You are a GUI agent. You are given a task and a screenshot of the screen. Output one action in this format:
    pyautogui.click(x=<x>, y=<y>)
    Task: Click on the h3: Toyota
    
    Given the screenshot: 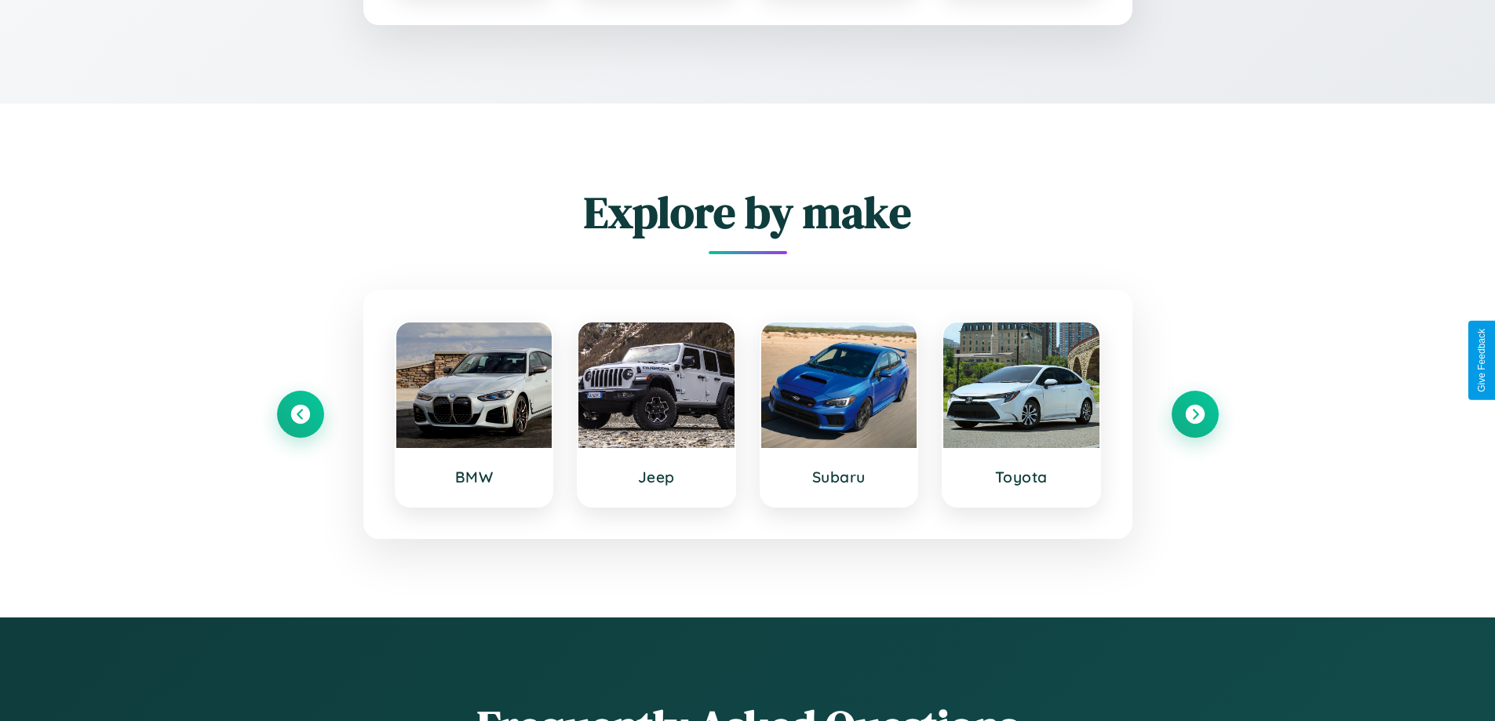 What is the action you would take?
    pyautogui.click(x=1021, y=477)
    